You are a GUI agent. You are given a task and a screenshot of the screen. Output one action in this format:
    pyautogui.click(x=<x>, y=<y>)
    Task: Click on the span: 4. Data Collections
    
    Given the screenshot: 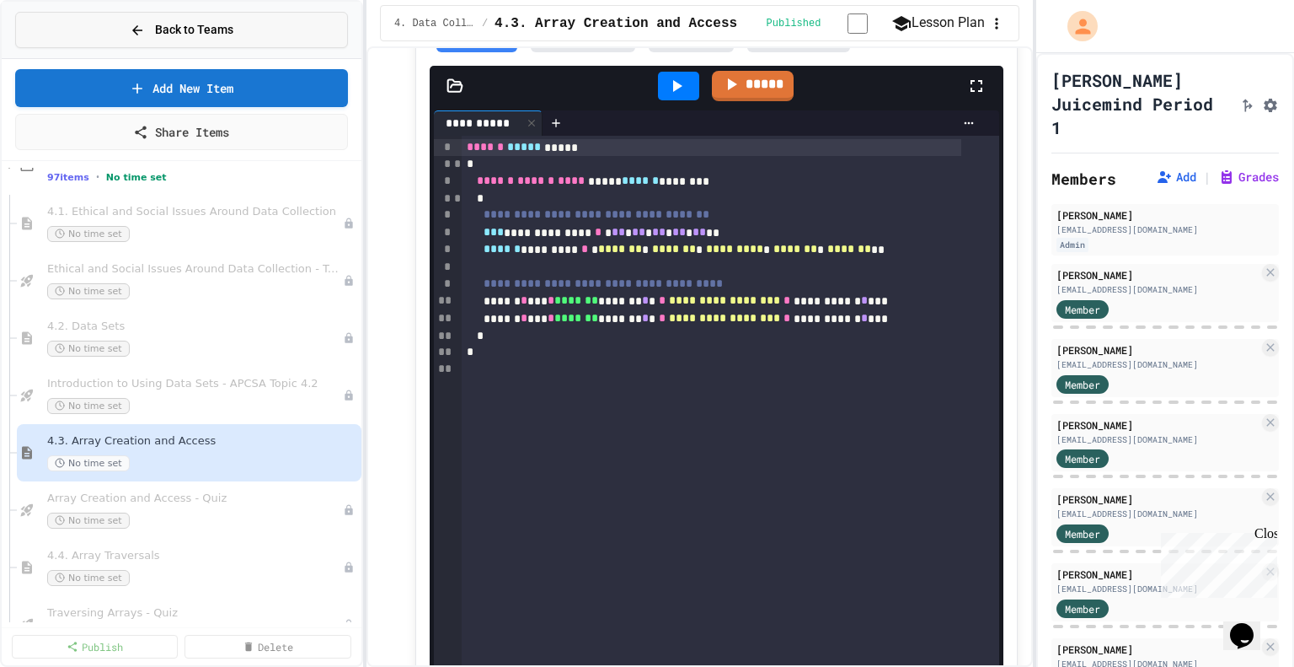 What is the action you would take?
    pyautogui.click(x=435, y=24)
    